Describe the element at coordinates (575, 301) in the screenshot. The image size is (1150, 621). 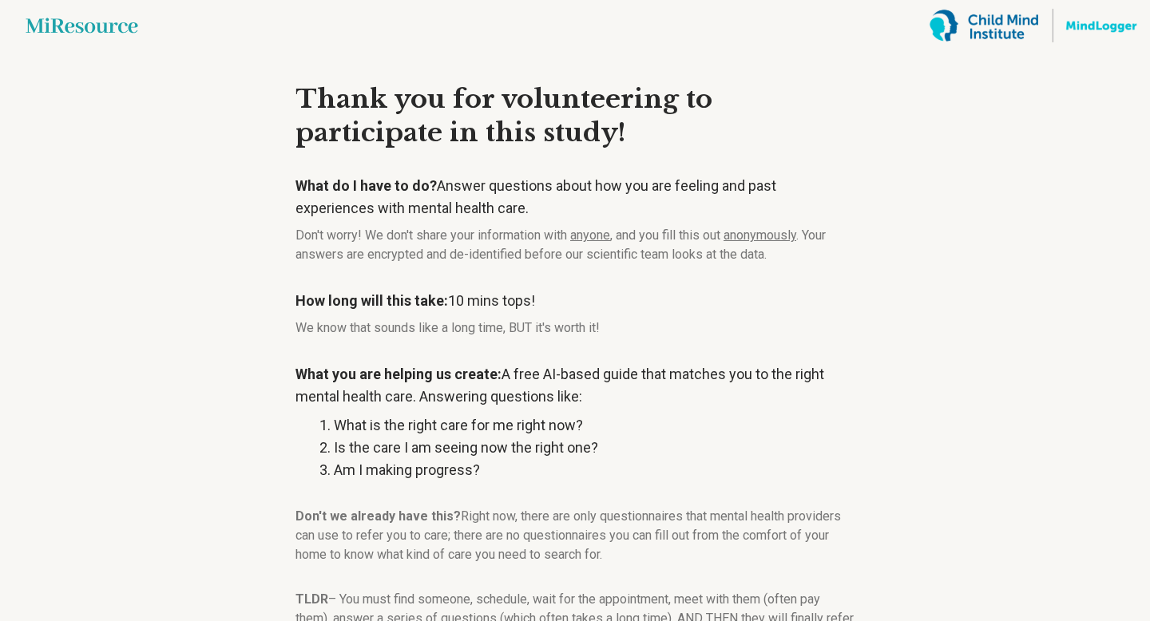
I see `p: 10 mins tops!` at that location.